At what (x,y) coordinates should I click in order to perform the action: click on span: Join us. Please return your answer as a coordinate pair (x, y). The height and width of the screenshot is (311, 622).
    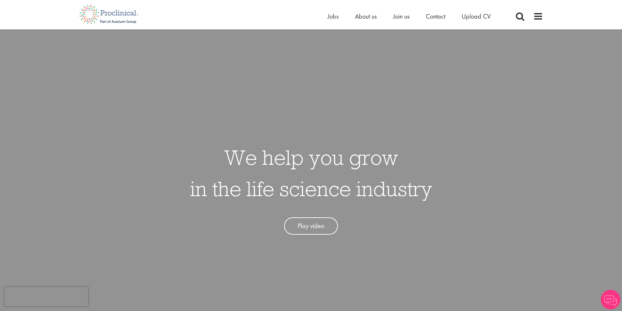
    Looking at the image, I should click on (402, 16).